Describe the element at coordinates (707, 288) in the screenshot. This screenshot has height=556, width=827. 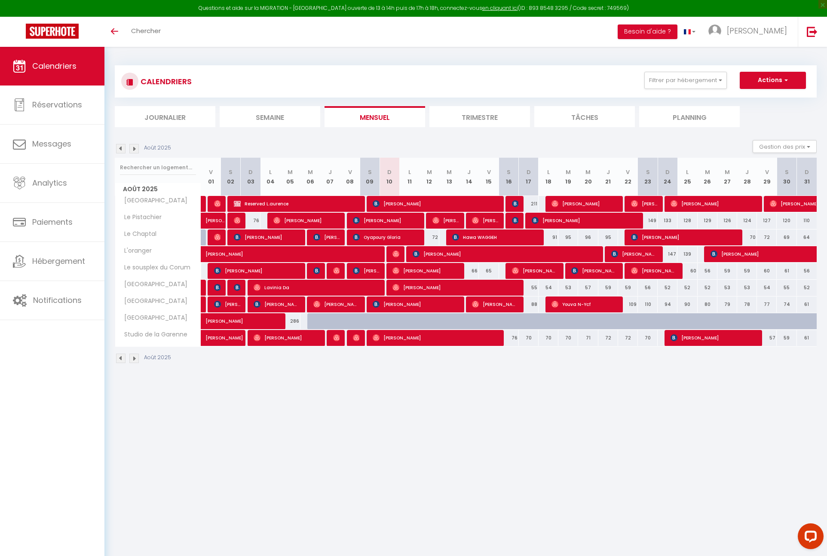
I see `div: 52` at that location.